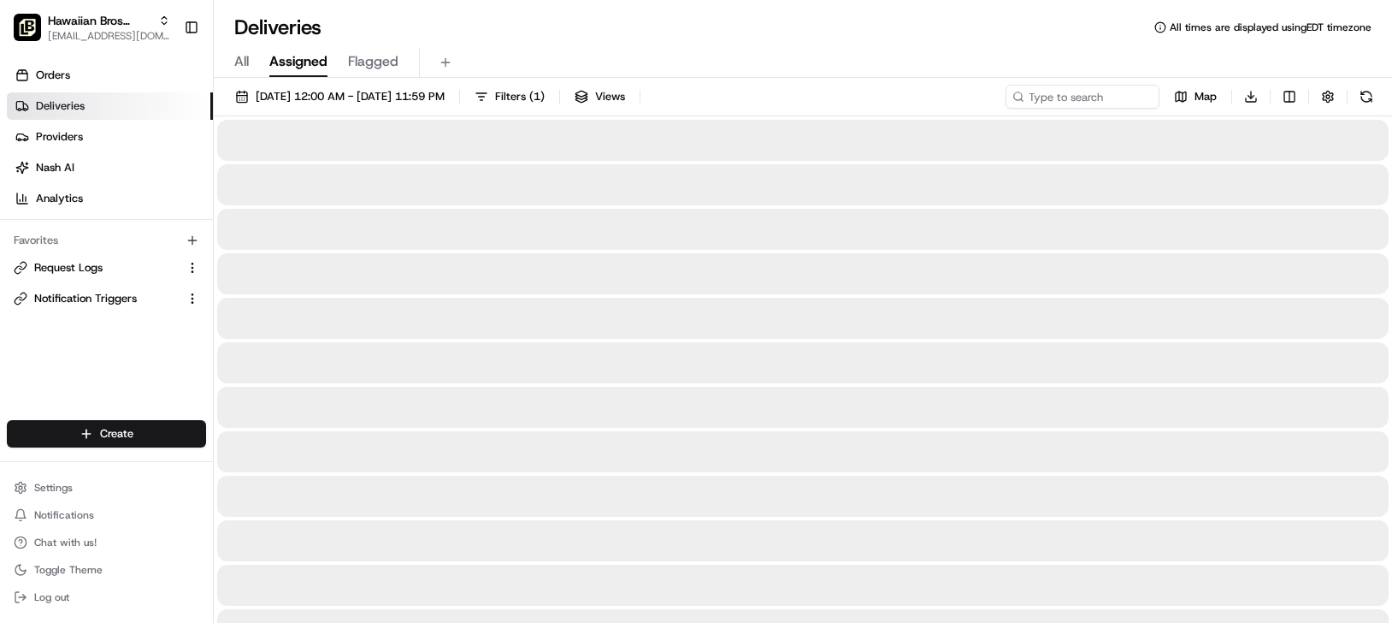  I want to click on input: Type to search, so click(1083, 97).